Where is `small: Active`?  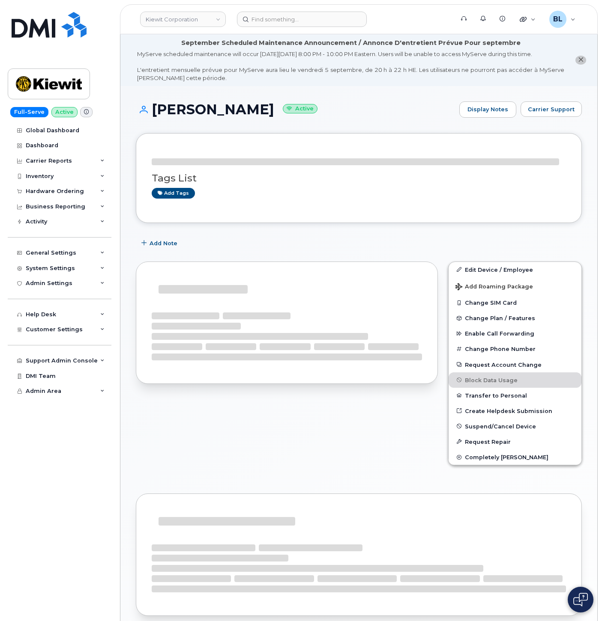 small: Active is located at coordinates (300, 109).